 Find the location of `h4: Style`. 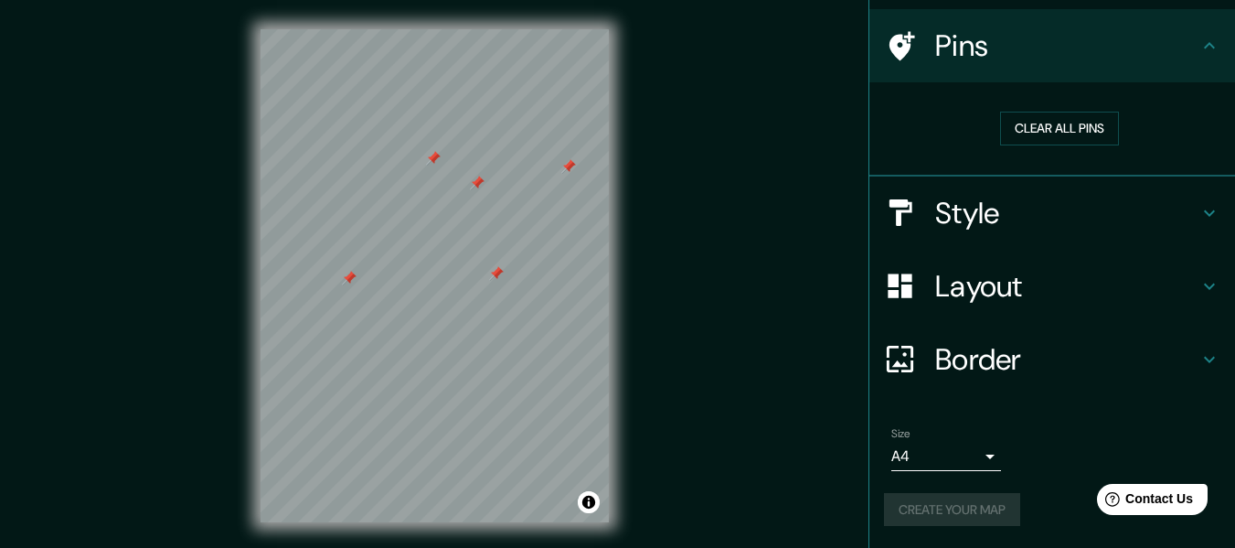

h4: Style is located at coordinates (1067, 213).